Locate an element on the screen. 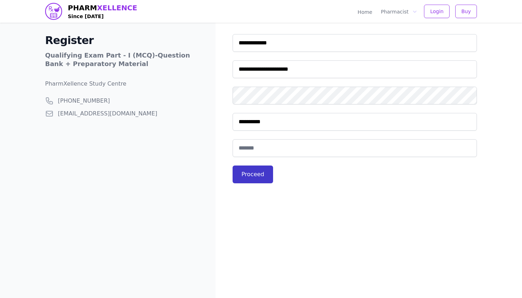  span: Buy is located at coordinates (466, 11).